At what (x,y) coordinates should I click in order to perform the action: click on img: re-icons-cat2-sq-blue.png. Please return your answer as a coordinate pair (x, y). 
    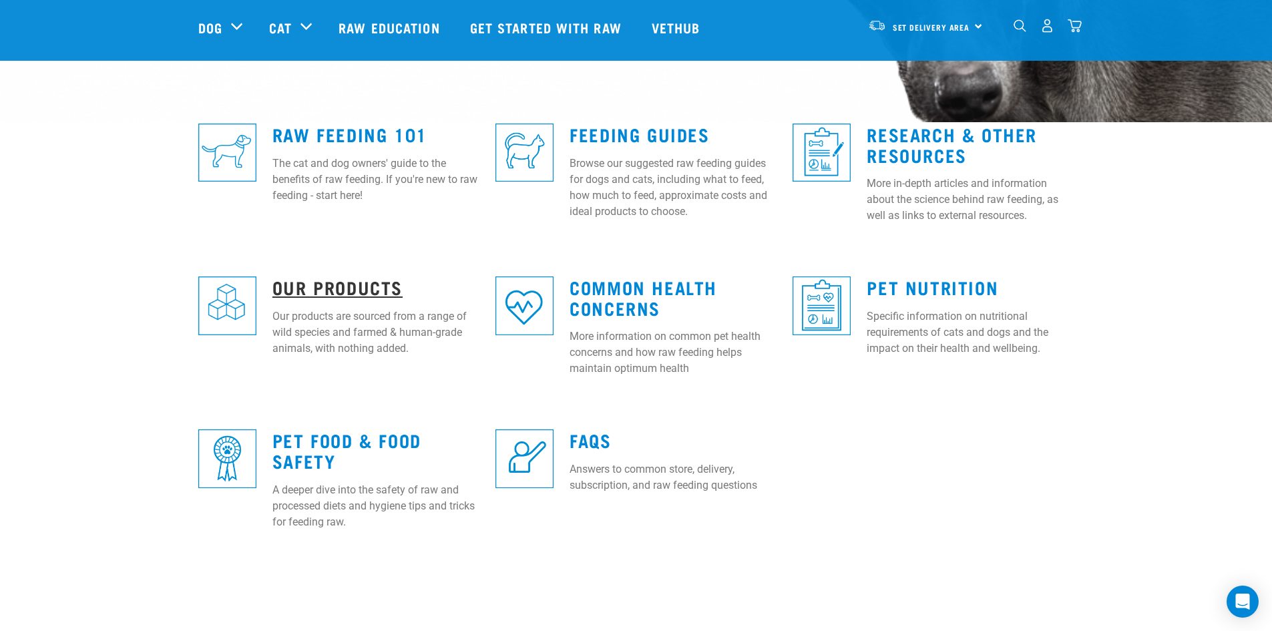
    Looking at the image, I should click on (524, 152).